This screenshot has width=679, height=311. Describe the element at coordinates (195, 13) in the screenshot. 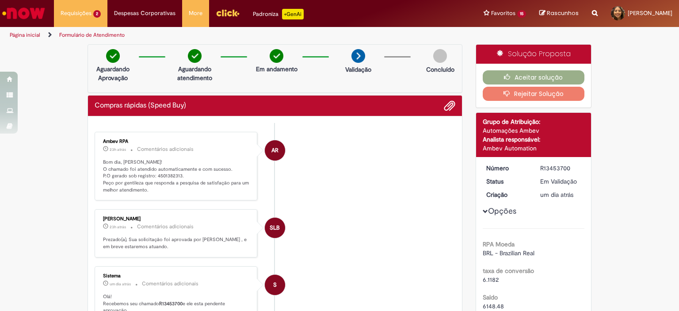

I see `span: More` at that location.